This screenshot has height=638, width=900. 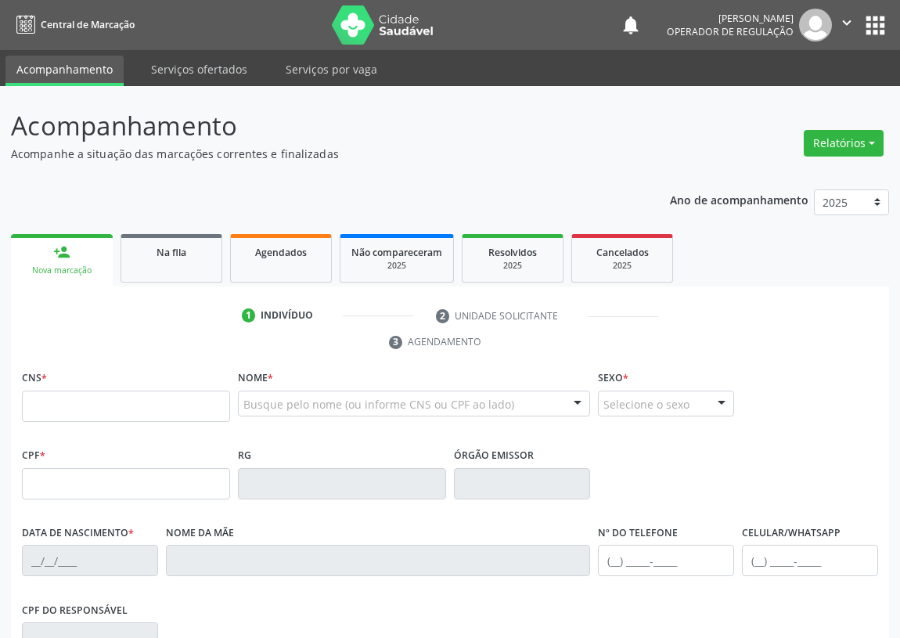 What do you see at coordinates (622, 252) in the screenshot?
I see `span: Cancelados` at bounding box center [622, 252].